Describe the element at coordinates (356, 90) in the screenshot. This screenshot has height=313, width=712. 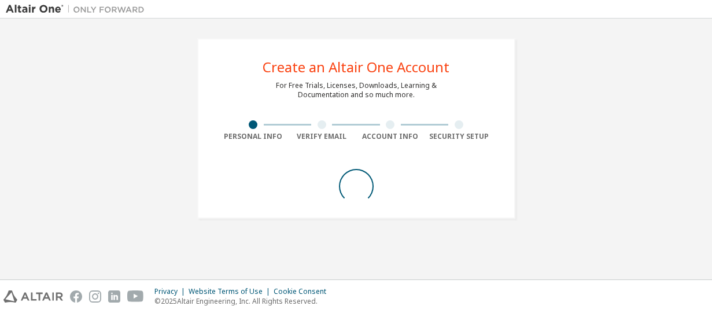
I see `div: For Free Trials, Licenses, Downloads, Learning & Documentation and so much more.` at that location.